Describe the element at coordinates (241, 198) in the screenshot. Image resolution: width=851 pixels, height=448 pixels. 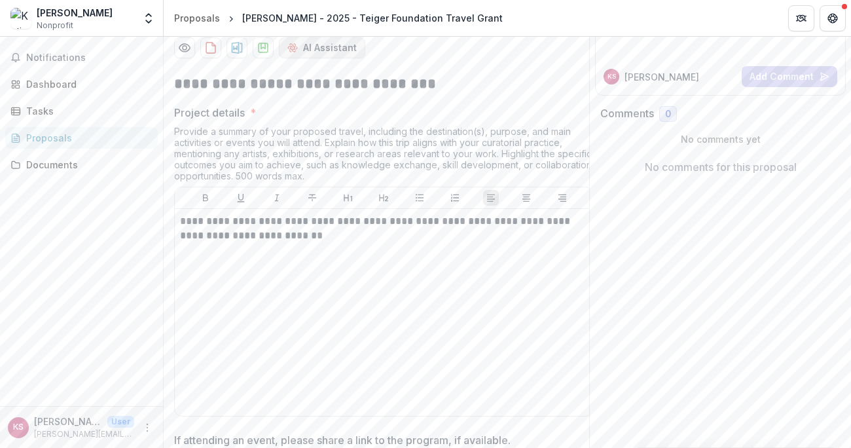
I see `button: Underline` at that location.